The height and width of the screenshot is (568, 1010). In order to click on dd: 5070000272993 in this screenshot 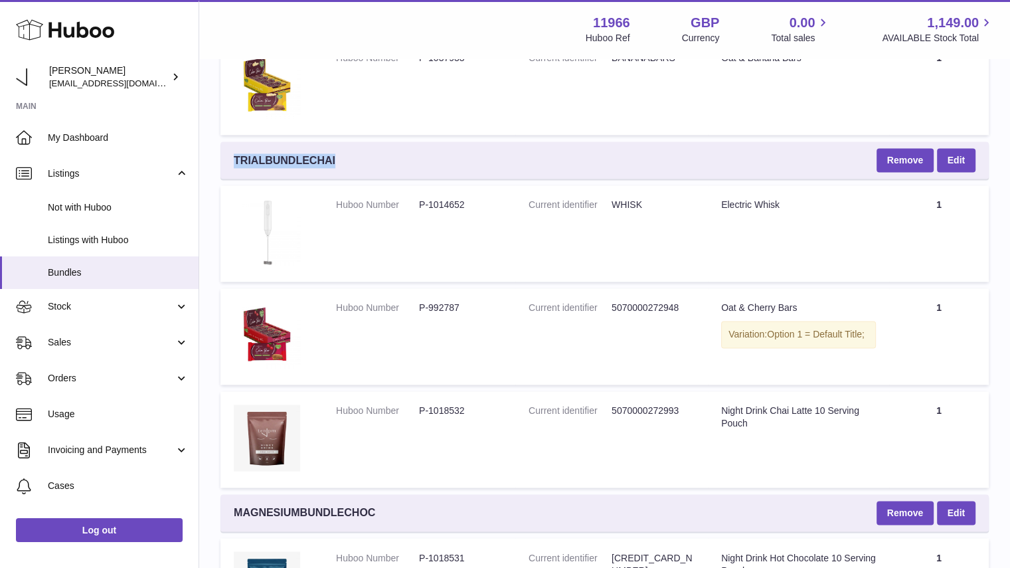, I will do `click(653, 410)`.